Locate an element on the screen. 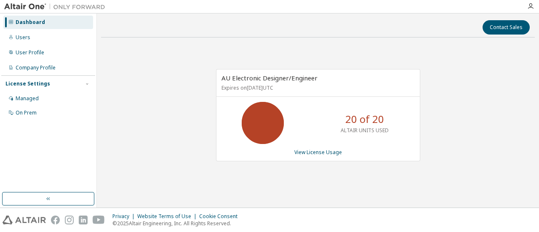  div: Managed is located at coordinates (27, 99).